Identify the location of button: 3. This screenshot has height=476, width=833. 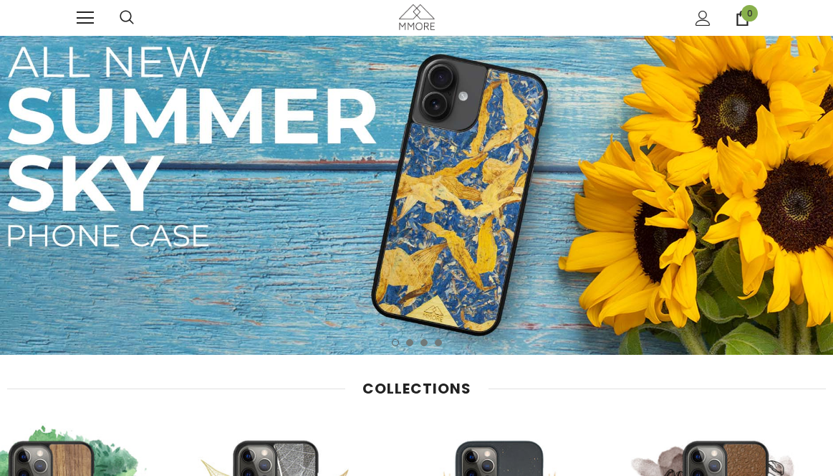
(424, 342).